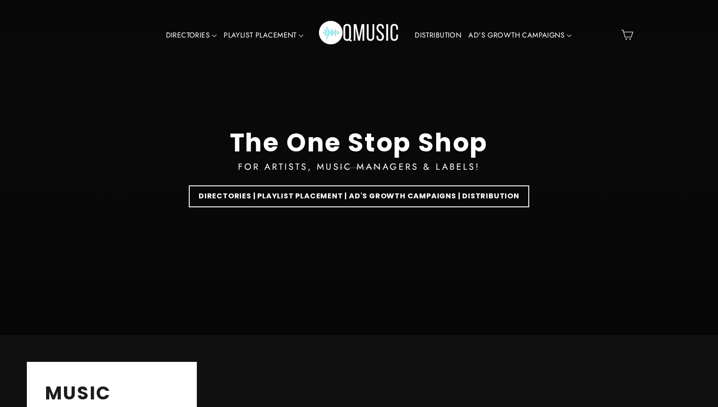 This screenshot has width=718, height=407. What do you see at coordinates (438, 35) in the screenshot?
I see `a: DISTRIBUTION` at bounding box center [438, 35].